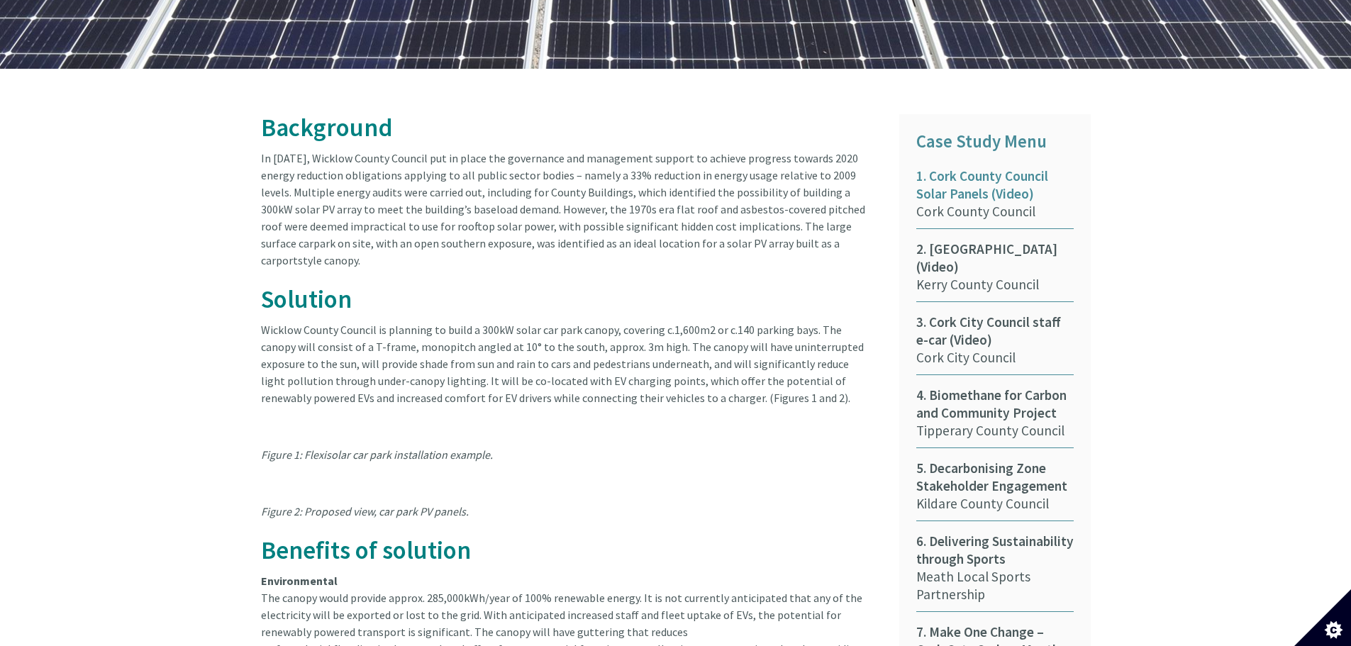  What do you see at coordinates (1322, 618) in the screenshot?
I see `button: Set cookie preferences` at bounding box center [1322, 618].